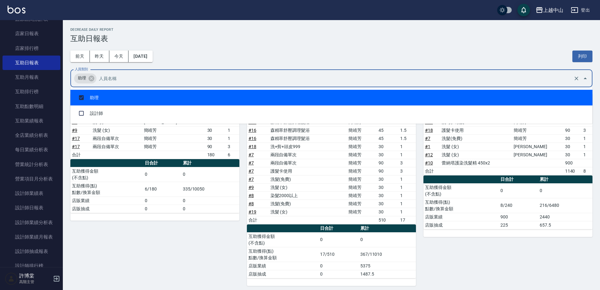  What do you see at coordinates (31, 237) in the screenshot?
I see `a: 設計師業績月報表` at bounding box center [31, 237].